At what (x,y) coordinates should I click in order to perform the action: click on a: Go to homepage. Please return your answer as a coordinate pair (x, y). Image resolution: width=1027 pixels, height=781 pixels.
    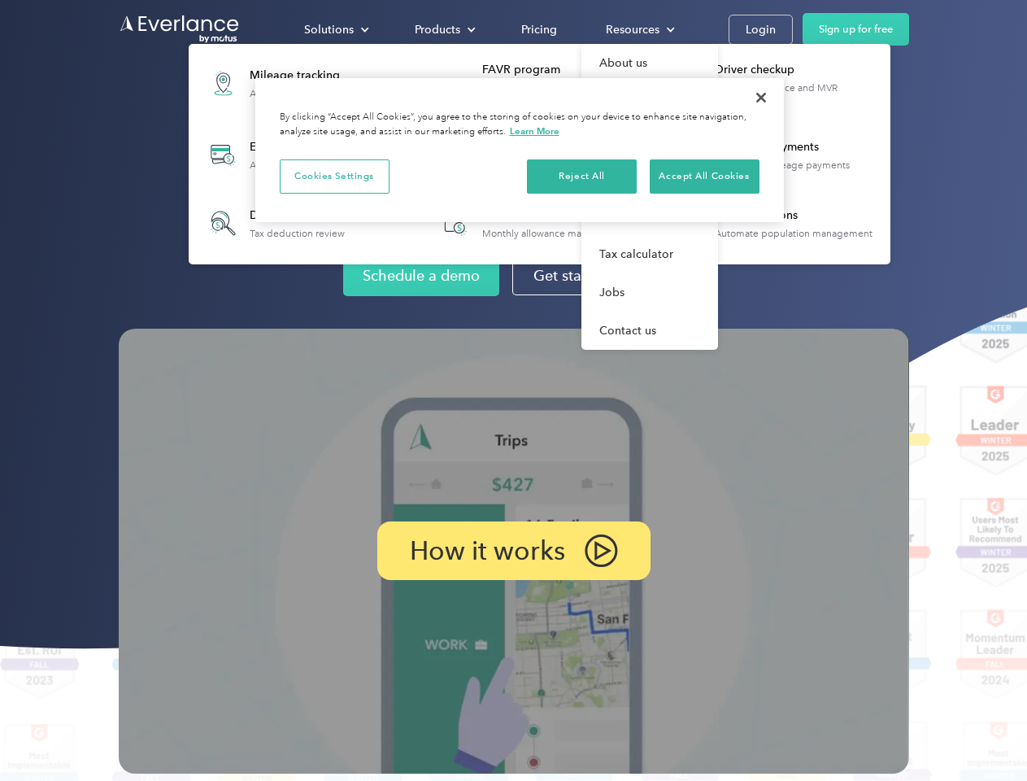
    Looking at the image, I should click on (180, 29).